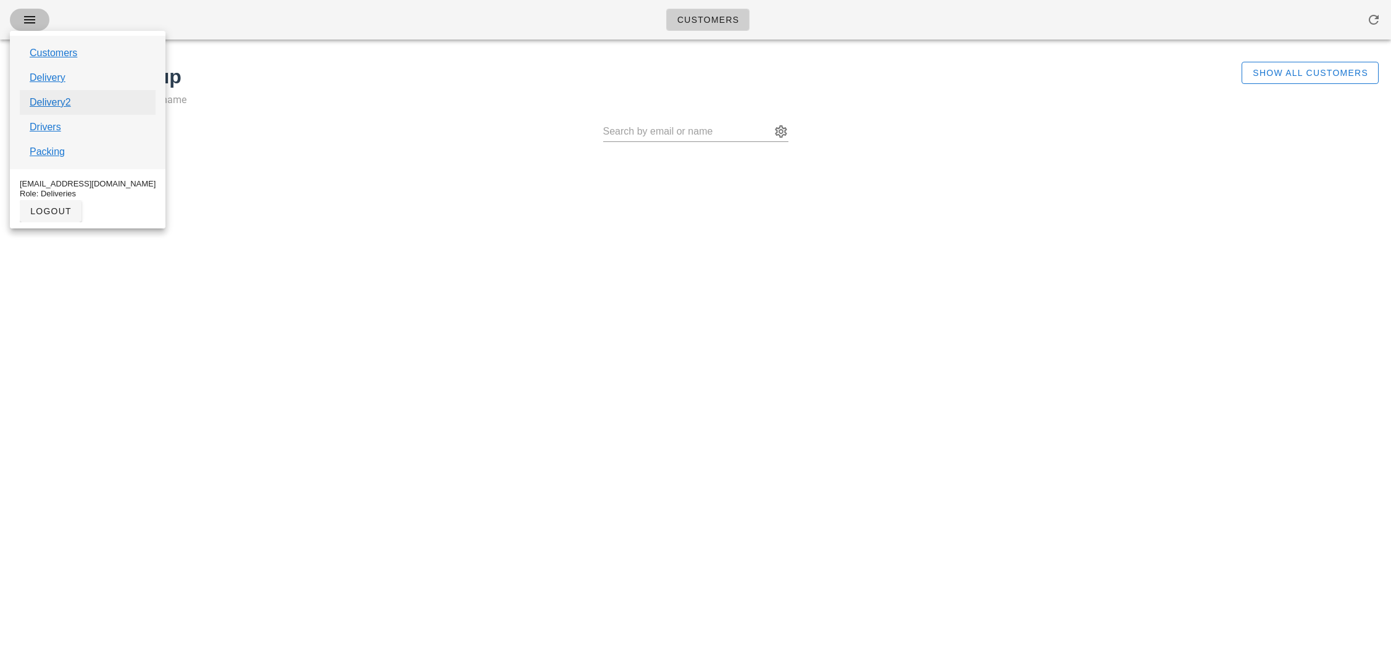 Image resolution: width=1391 pixels, height=668 pixels. Describe the element at coordinates (580, 77) in the screenshot. I see `h1: Customer Lookup` at that location.